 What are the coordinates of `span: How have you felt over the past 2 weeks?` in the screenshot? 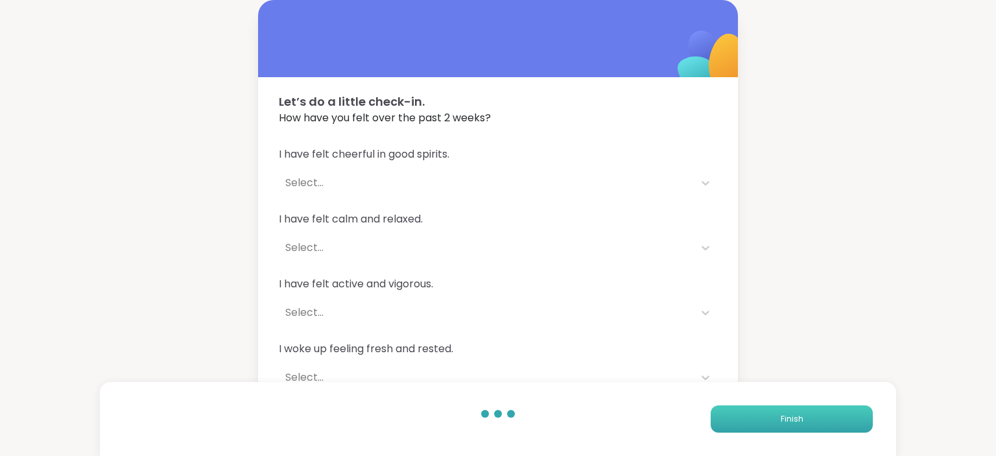 It's located at (498, 118).